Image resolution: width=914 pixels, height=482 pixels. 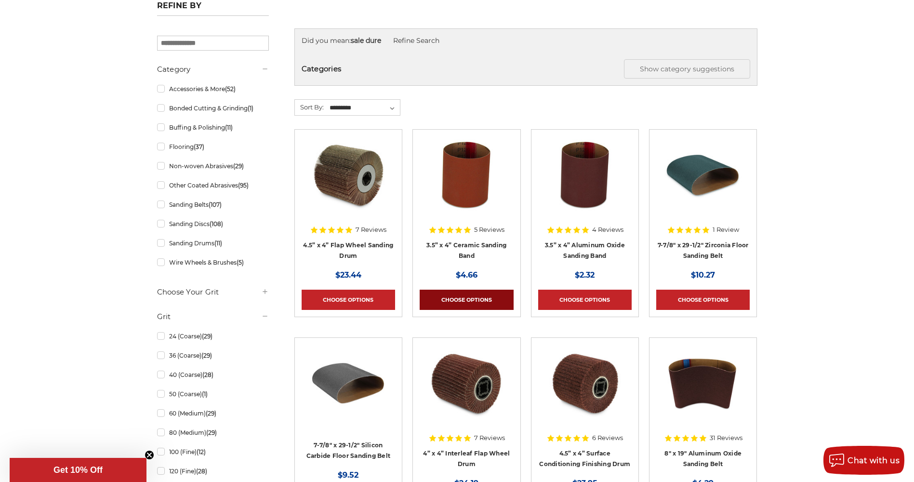 What do you see at coordinates (584, 275) in the screenshot?
I see `span: $2.32` at bounding box center [584, 275].